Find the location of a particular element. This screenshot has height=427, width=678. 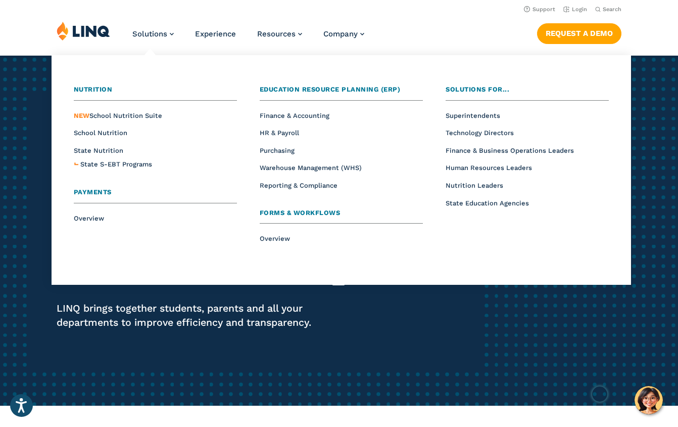

button: Hello, have a question? Let’s chat. is located at coordinates (649, 400).